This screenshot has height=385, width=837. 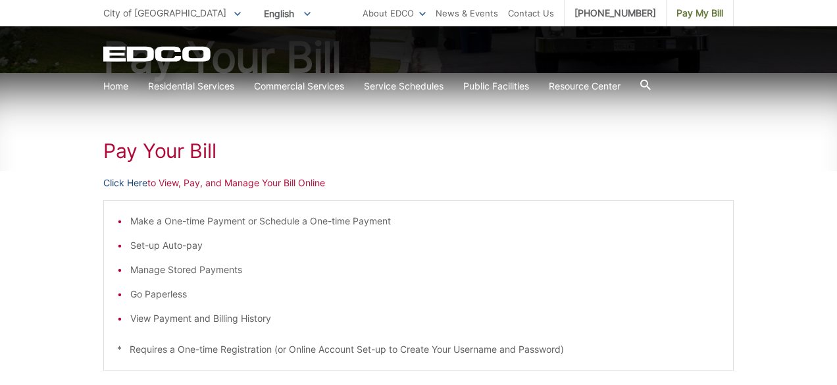 I want to click on a: Public Facilities, so click(x=496, y=86).